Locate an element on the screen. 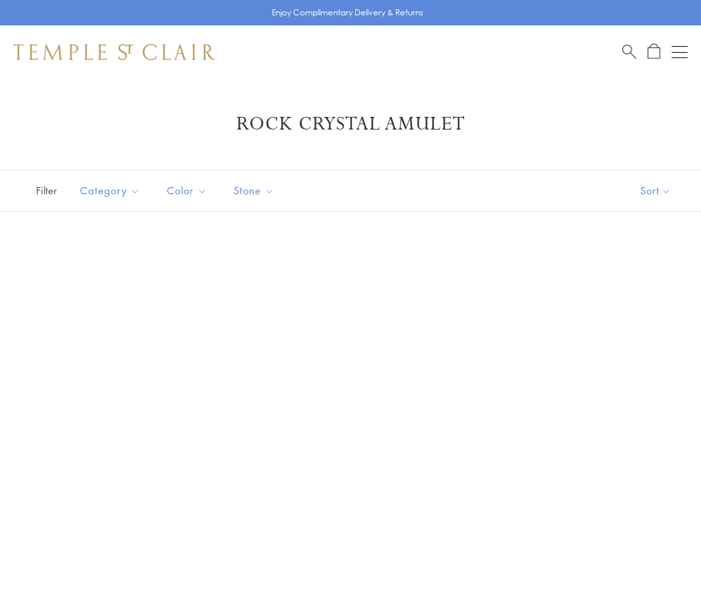  a: Search is located at coordinates (629, 51).